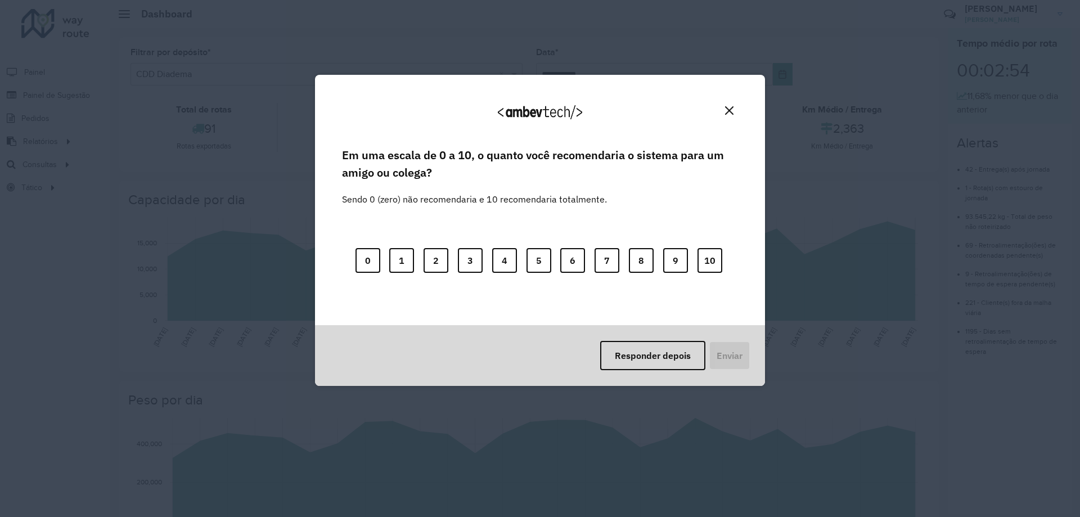  What do you see at coordinates (729, 110) in the screenshot?
I see `img: Close` at bounding box center [729, 110].